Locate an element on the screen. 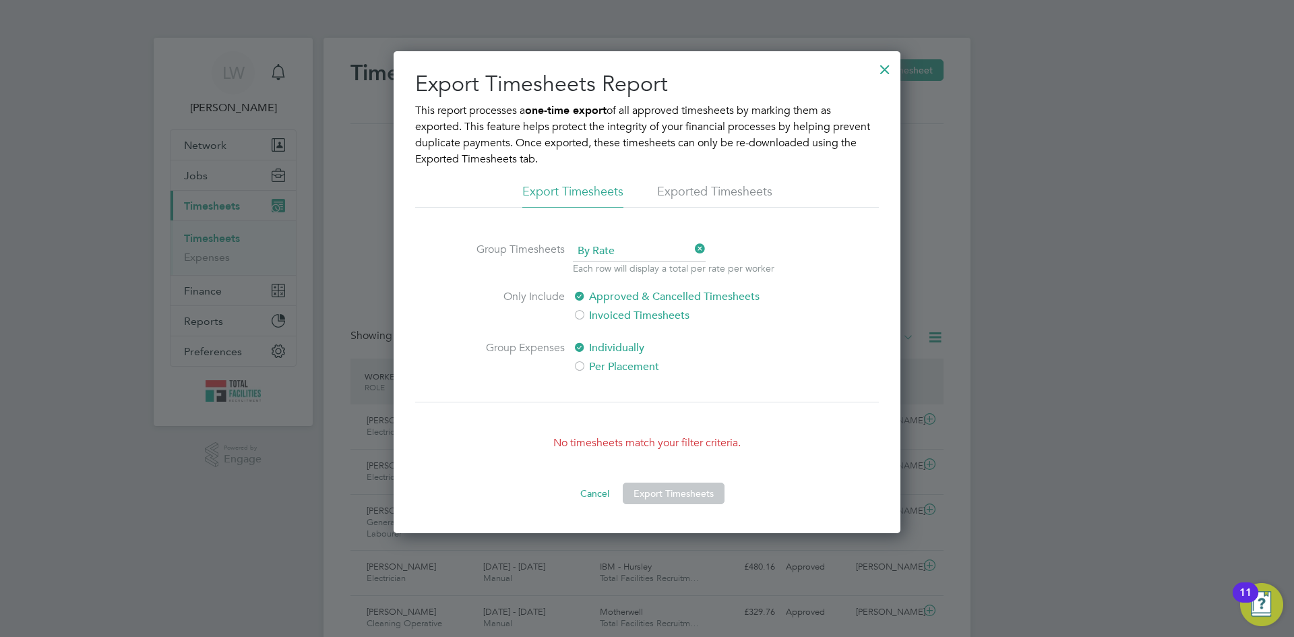 This screenshot has width=1294, height=637. label: Invoiced Timesheets is located at coordinates (685, 315).